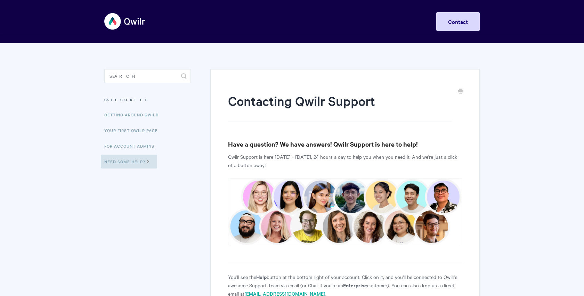  I want to click on img: Qwilr Help Center, so click(125, 21).